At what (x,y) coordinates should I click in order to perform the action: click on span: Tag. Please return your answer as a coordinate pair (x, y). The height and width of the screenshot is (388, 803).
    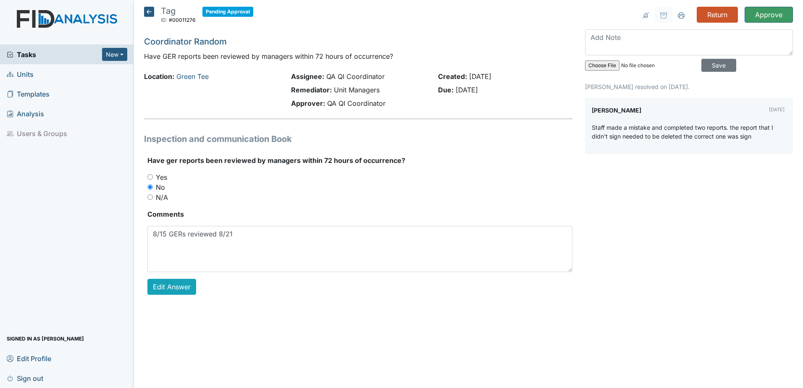
    Looking at the image, I should click on (168, 11).